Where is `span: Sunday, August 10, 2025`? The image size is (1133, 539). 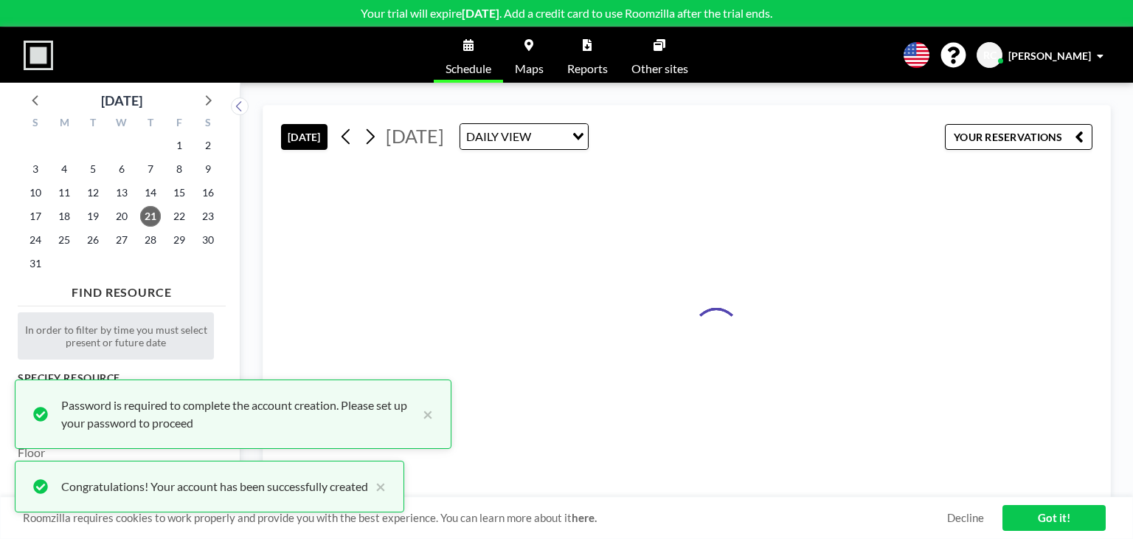 span: Sunday, August 10, 2025 is located at coordinates (35, 193).